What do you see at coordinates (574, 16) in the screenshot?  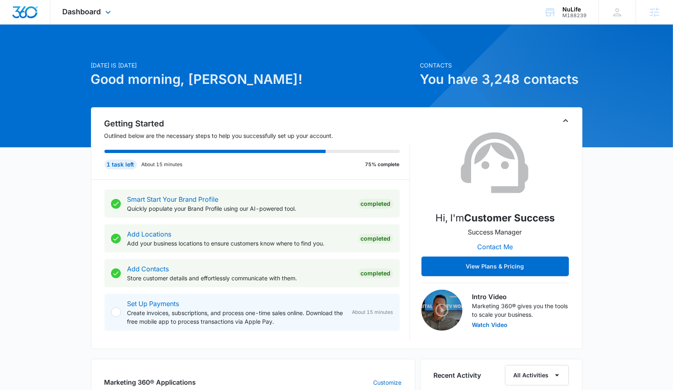 I see `div: account id` at bounding box center [574, 16].